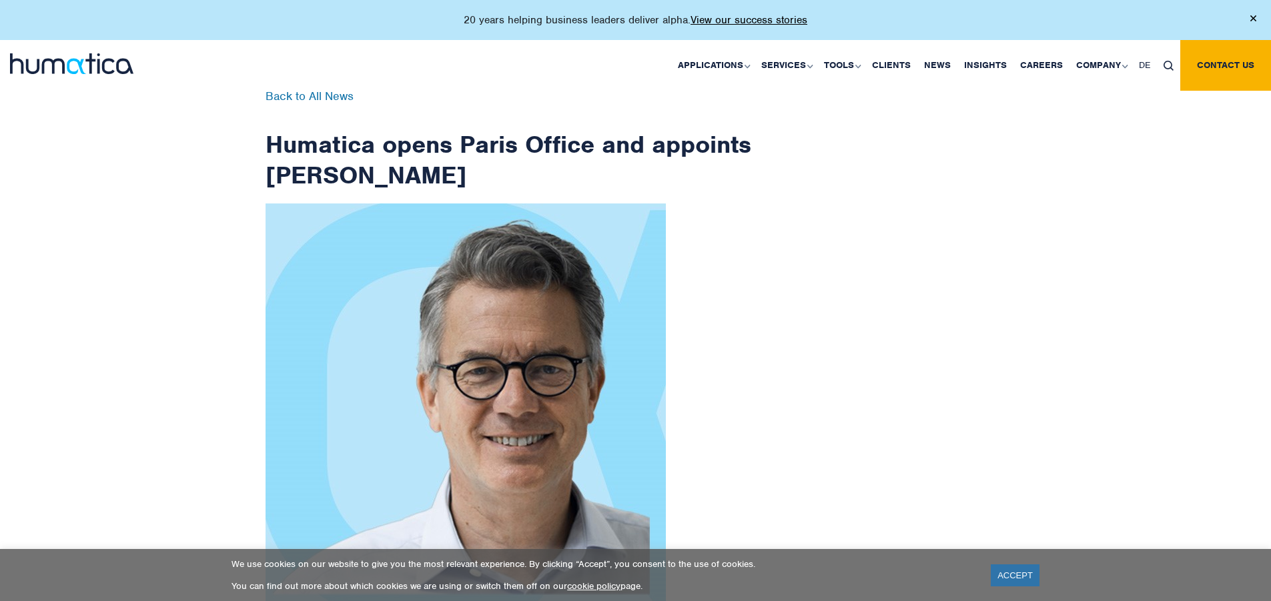 This screenshot has height=601, width=1271. What do you see at coordinates (1015, 575) in the screenshot?
I see `a: ACCEPT` at bounding box center [1015, 575].